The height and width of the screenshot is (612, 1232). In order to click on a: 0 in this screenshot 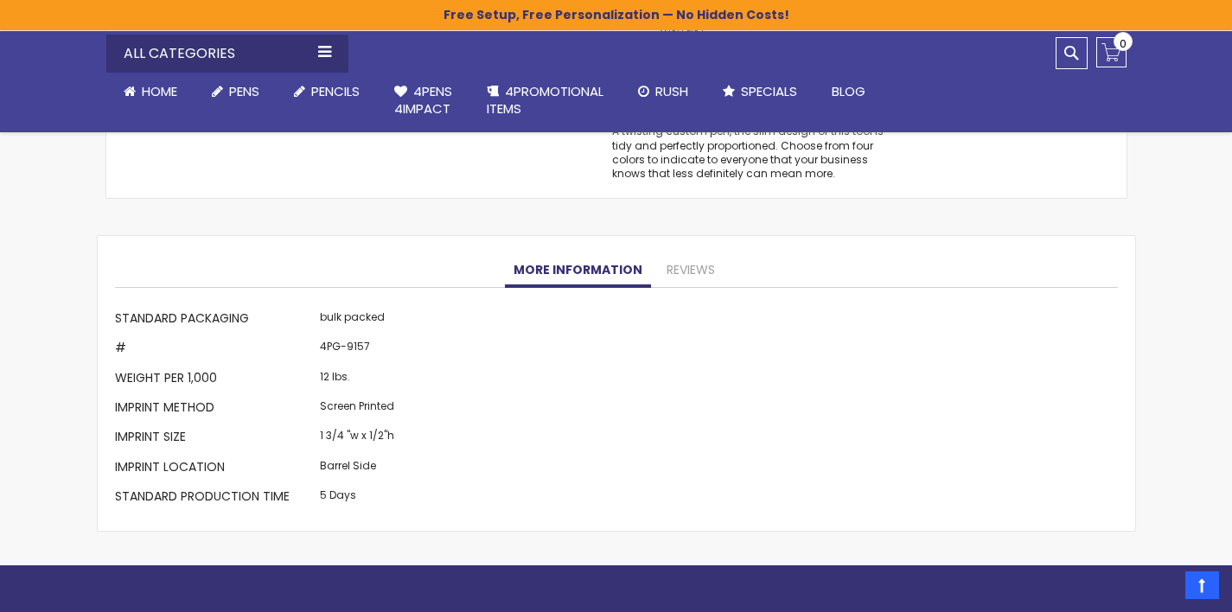, I will do `click(1111, 52)`.